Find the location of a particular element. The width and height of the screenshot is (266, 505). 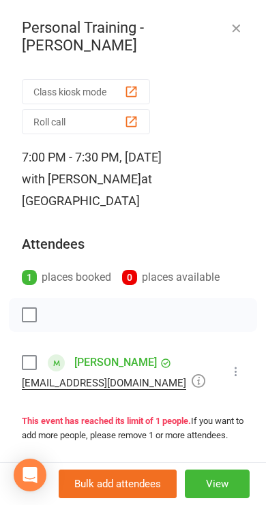

div: 1 is located at coordinates (29, 277).